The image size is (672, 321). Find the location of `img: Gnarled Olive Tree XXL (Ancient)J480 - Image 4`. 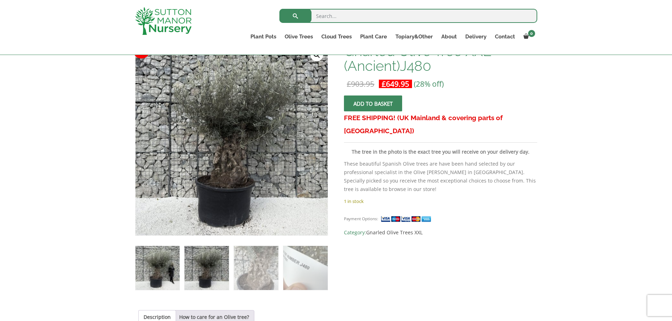

img: Gnarled Olive Tree XXL (Ancient)J480 - Image 4 is located at coordinates (305, 268).